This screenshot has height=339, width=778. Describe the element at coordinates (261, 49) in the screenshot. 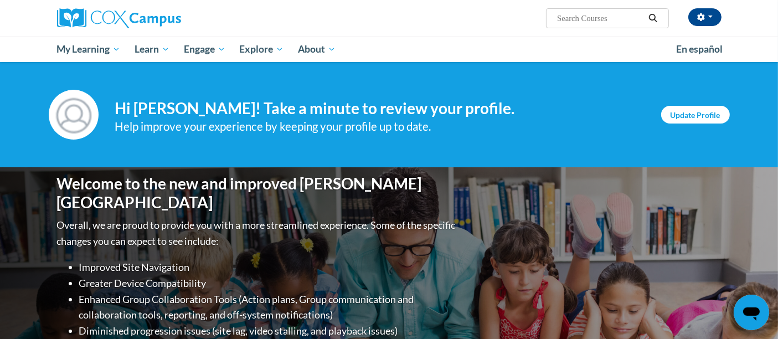

I see `span: Explore` at that location.